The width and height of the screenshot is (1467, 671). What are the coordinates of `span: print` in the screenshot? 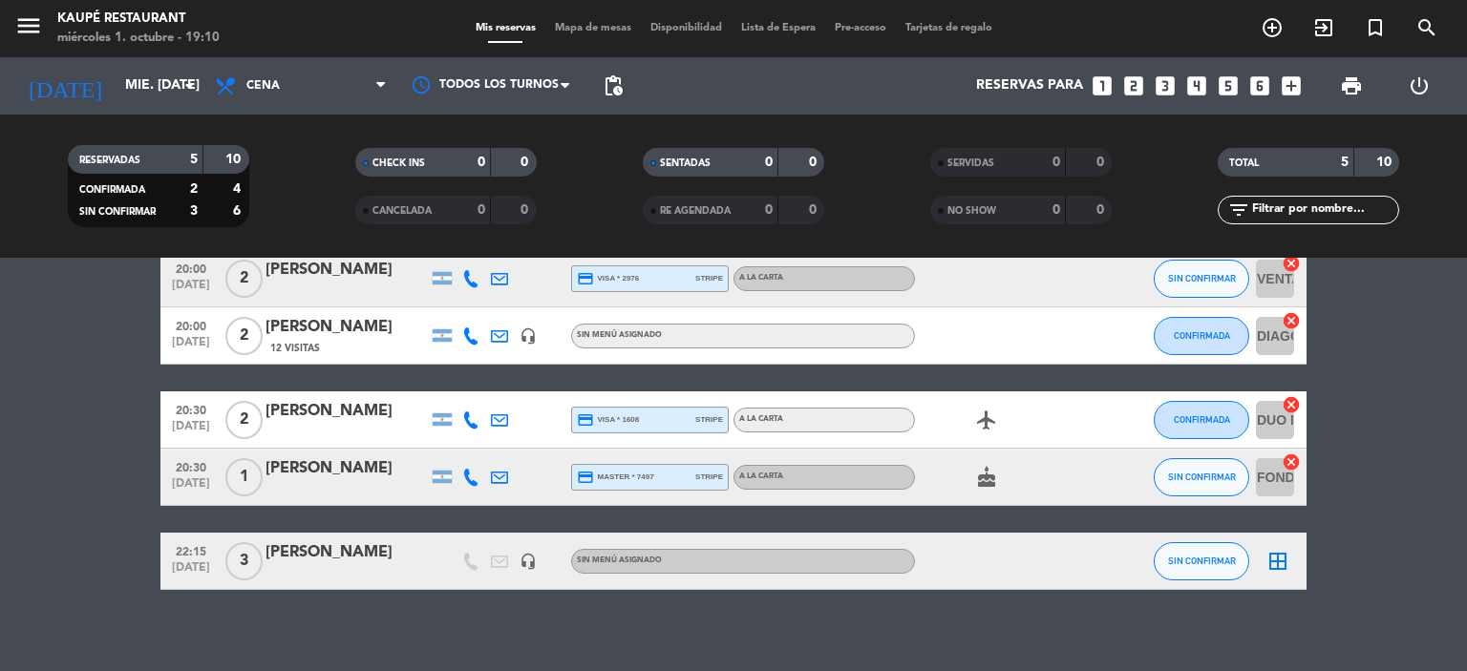 It's located at (1352, 86).